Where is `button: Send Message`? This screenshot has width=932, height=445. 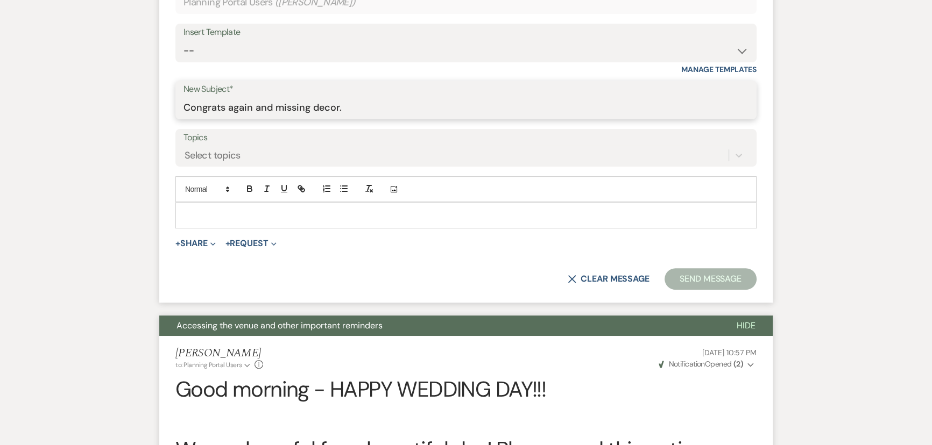
button: Send Message is located at coordinates (710, 279).